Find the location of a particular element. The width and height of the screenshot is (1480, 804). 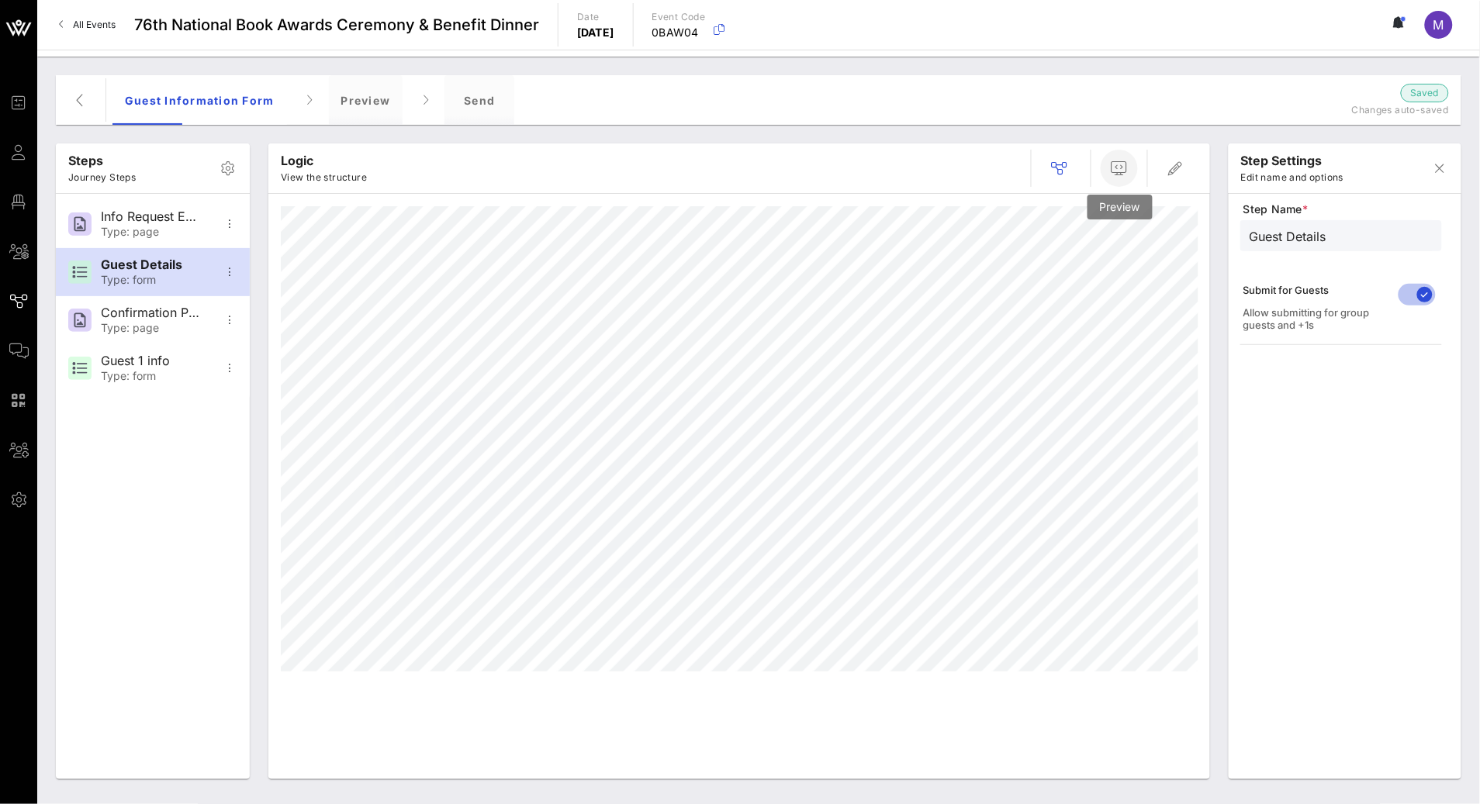

p: step settings is located at coordinates (1292, 161).